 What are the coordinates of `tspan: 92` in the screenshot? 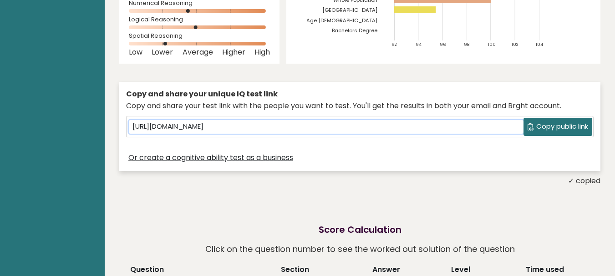 It's located at (394, 44).